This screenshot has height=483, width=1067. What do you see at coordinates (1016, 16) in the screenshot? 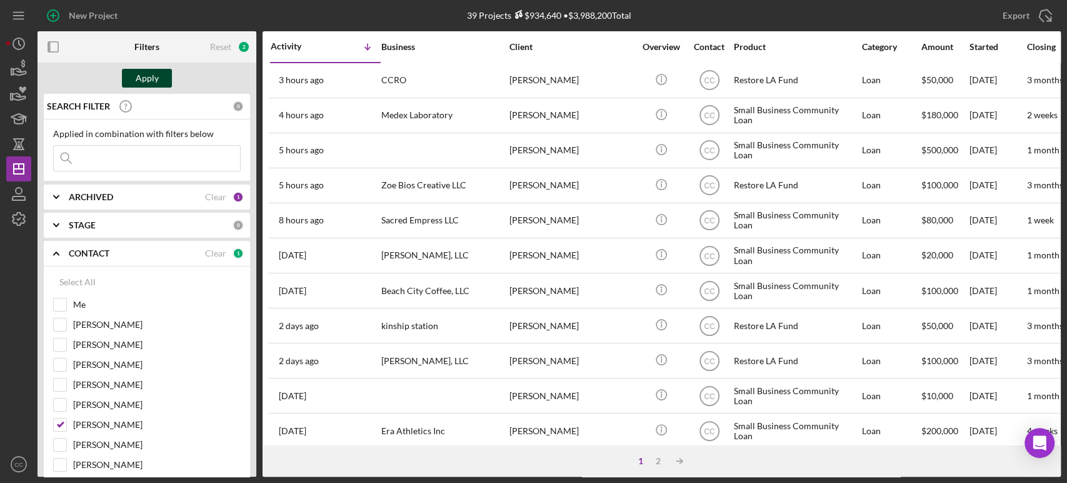
I see `div: Export` at bounding box center [1016, 16].